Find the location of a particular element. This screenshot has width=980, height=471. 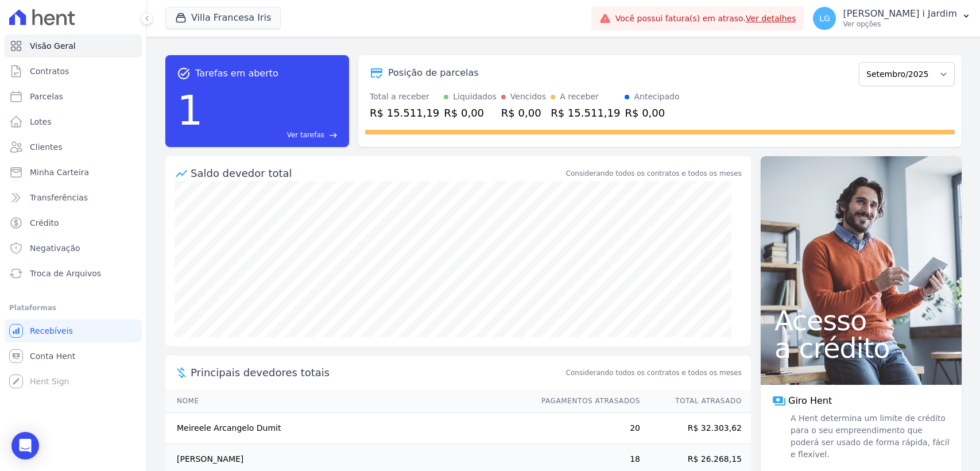

div: Plataformas is located at coordinates (73, 308).